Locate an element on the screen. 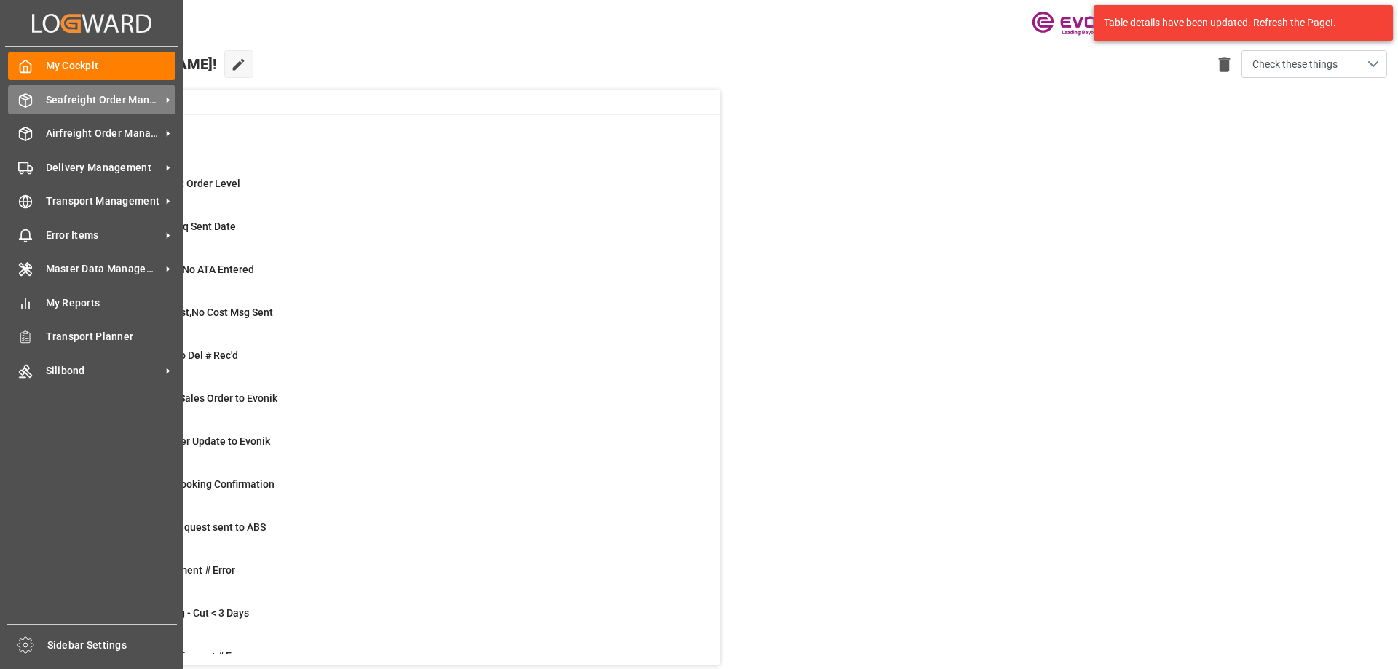 The image size is (1398, 669). span: Airfreight Order Management is located at coordinates (103, 133).